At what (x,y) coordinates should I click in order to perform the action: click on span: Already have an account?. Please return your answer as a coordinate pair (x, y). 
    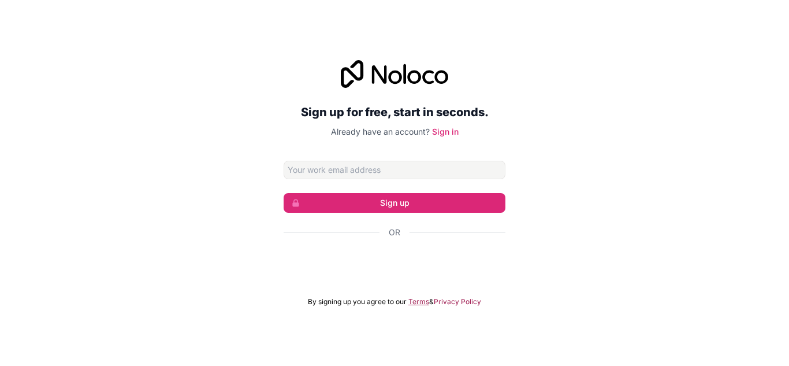
    Looking at the image, I should click on (380, 131).